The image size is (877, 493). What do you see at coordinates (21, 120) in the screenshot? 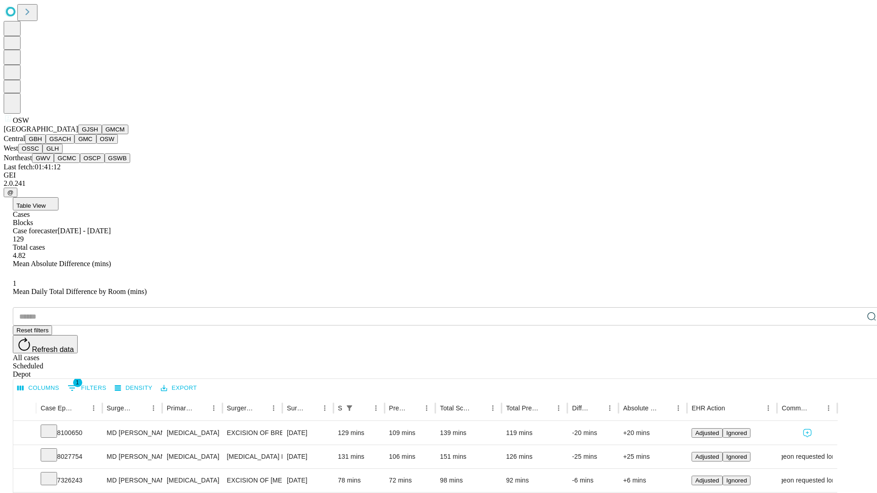
I see `span: OSW` at bounding box center [21, 120].